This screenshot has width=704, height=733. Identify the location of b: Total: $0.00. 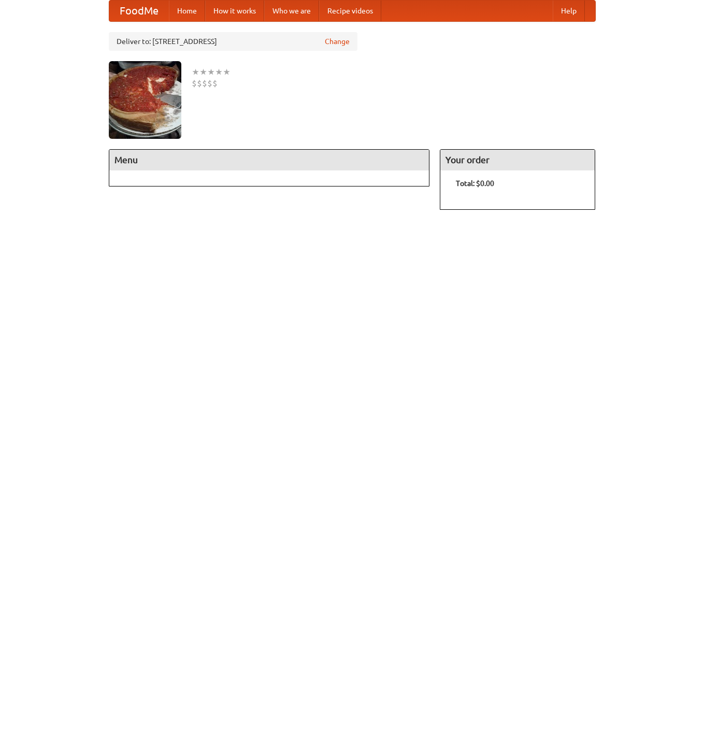
(475, 183).